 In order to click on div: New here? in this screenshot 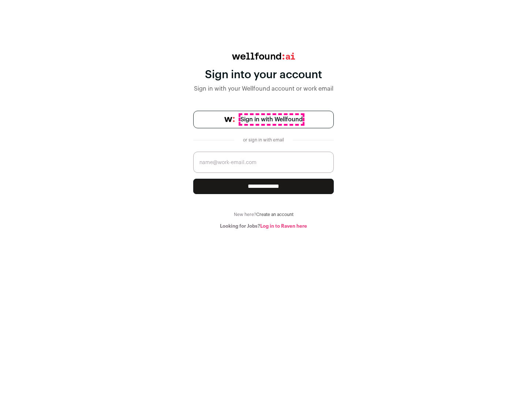, I will do `click(263, 215)`.